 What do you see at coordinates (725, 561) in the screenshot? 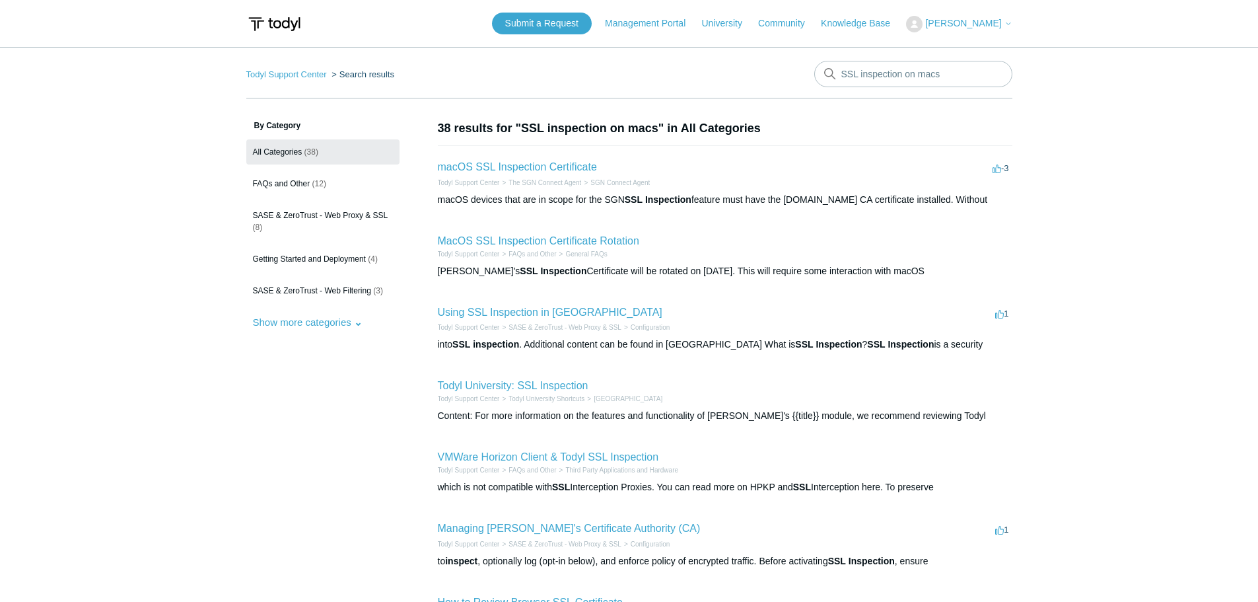
I see `div: to , optionally log (opt-in below), and enforce policy of encrypted traffic. Before activating , ...` at bounding box center [725, 561].